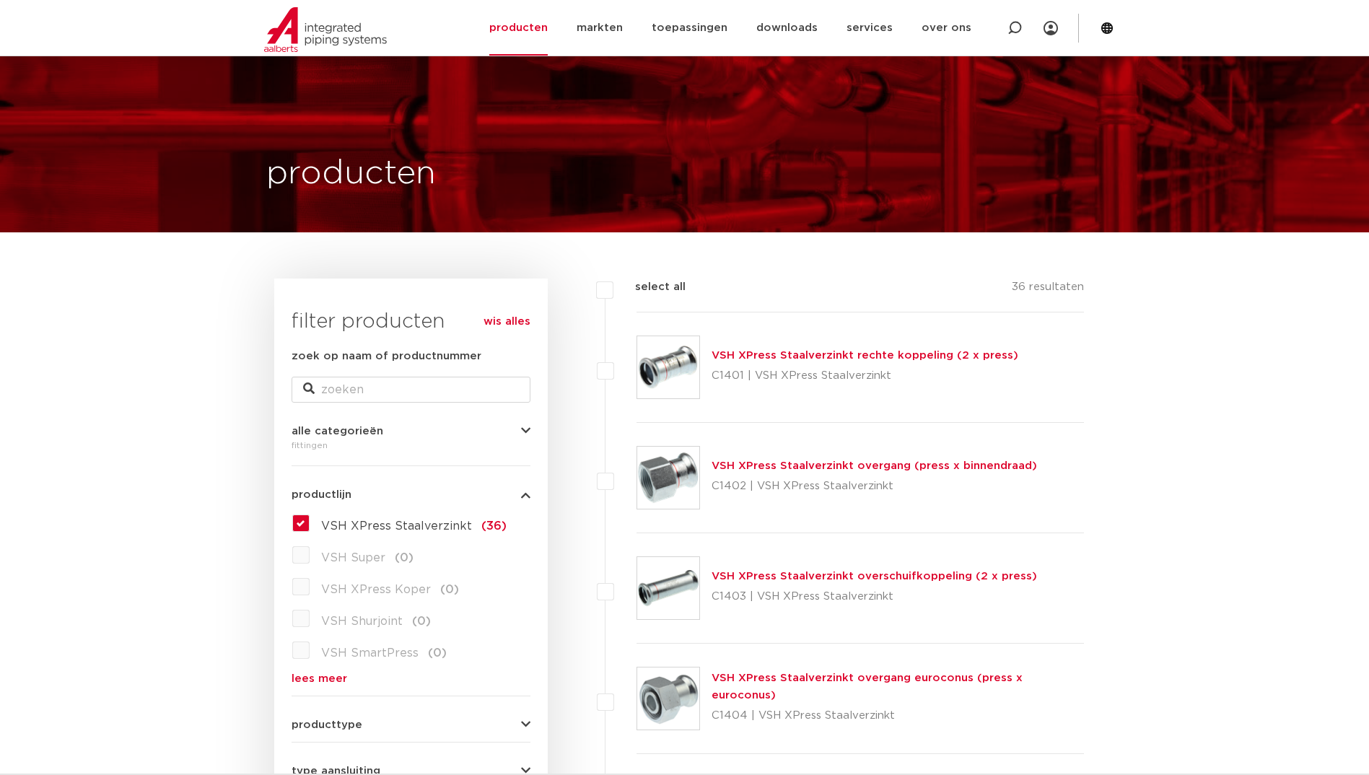 The width and height of the screenshot is (1369, 775). Describe the element at coordinates (396, 526) in the screenshot. I see `span: VSH XPress Staalverzinkt` at that location.